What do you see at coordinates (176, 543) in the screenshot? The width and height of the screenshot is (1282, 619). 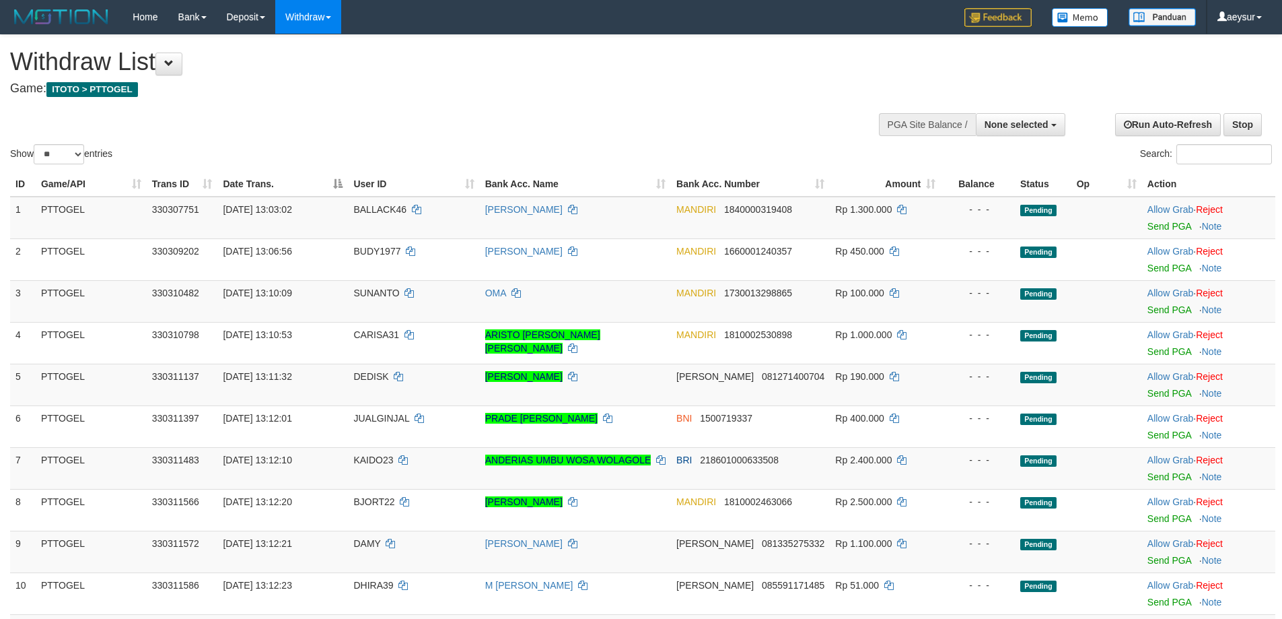 I see `span: 330311572` at bounding box center [176, 543].